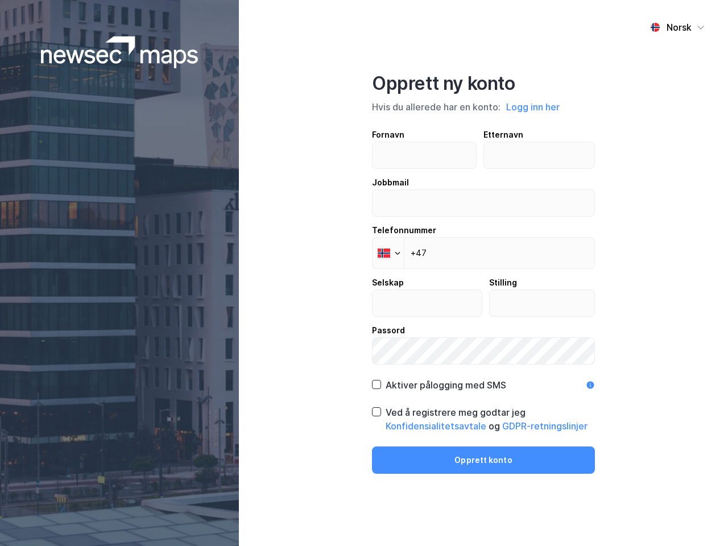 The height and width of the screenshot is (546, 728). I want to click on div: Passord, so click(483, 330).